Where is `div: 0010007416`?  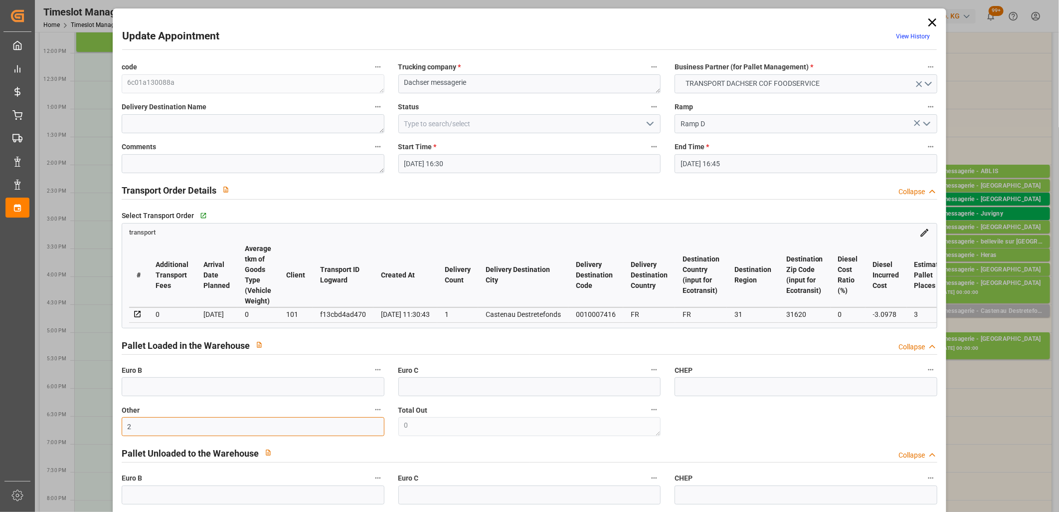
div: 0010007416 is located at coordinates (596, 314).